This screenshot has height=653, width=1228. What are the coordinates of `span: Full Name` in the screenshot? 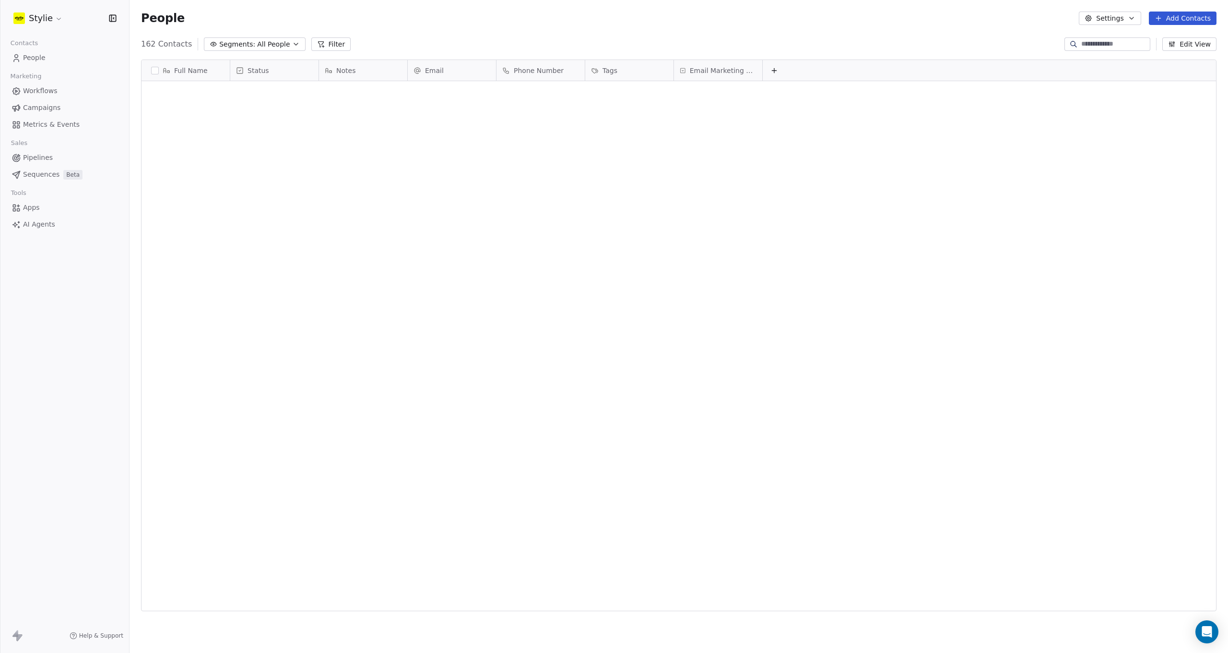 It's located at (191, 71).